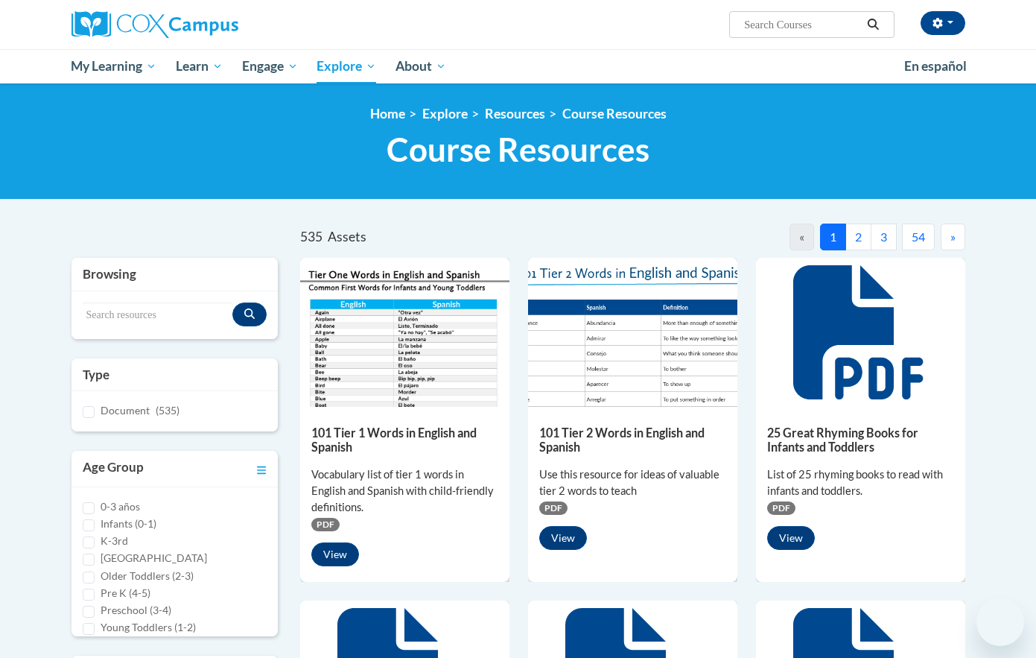 The height and width of the screenshot is (658, 1036). I want to click on div: Vocabulary list of tier 1 words in English and Spanish with child-friendly definitions., so click(404, 491).